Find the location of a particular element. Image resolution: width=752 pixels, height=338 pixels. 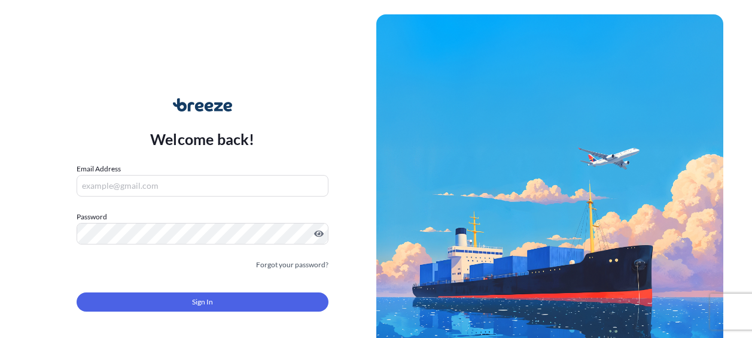

button: Sign In is located at coordinates (202, 302).